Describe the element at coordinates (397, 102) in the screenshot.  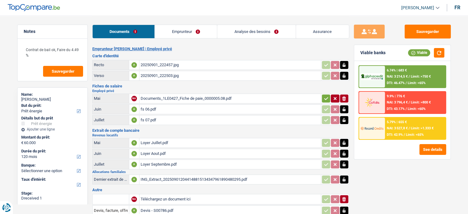
I see `span: NAI: 3 796,4 €` at that location.